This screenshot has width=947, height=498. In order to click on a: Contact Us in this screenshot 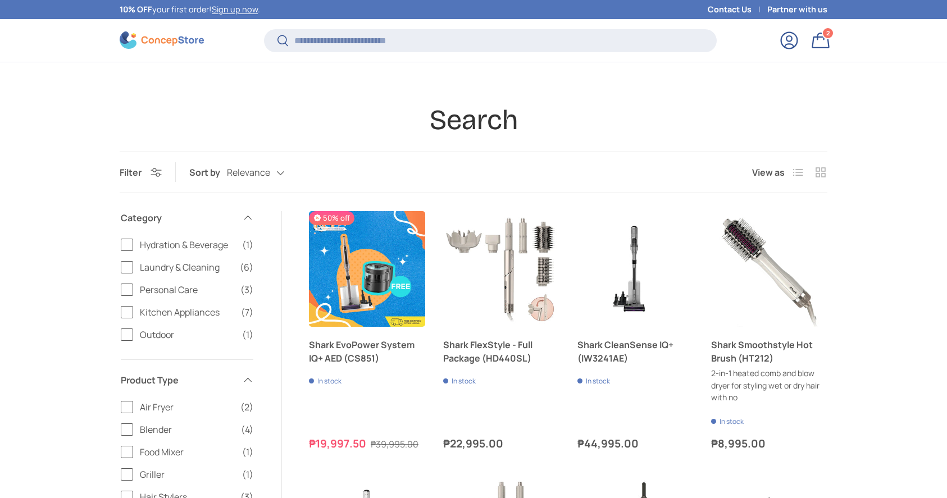, I will do `click(738, 10)`.